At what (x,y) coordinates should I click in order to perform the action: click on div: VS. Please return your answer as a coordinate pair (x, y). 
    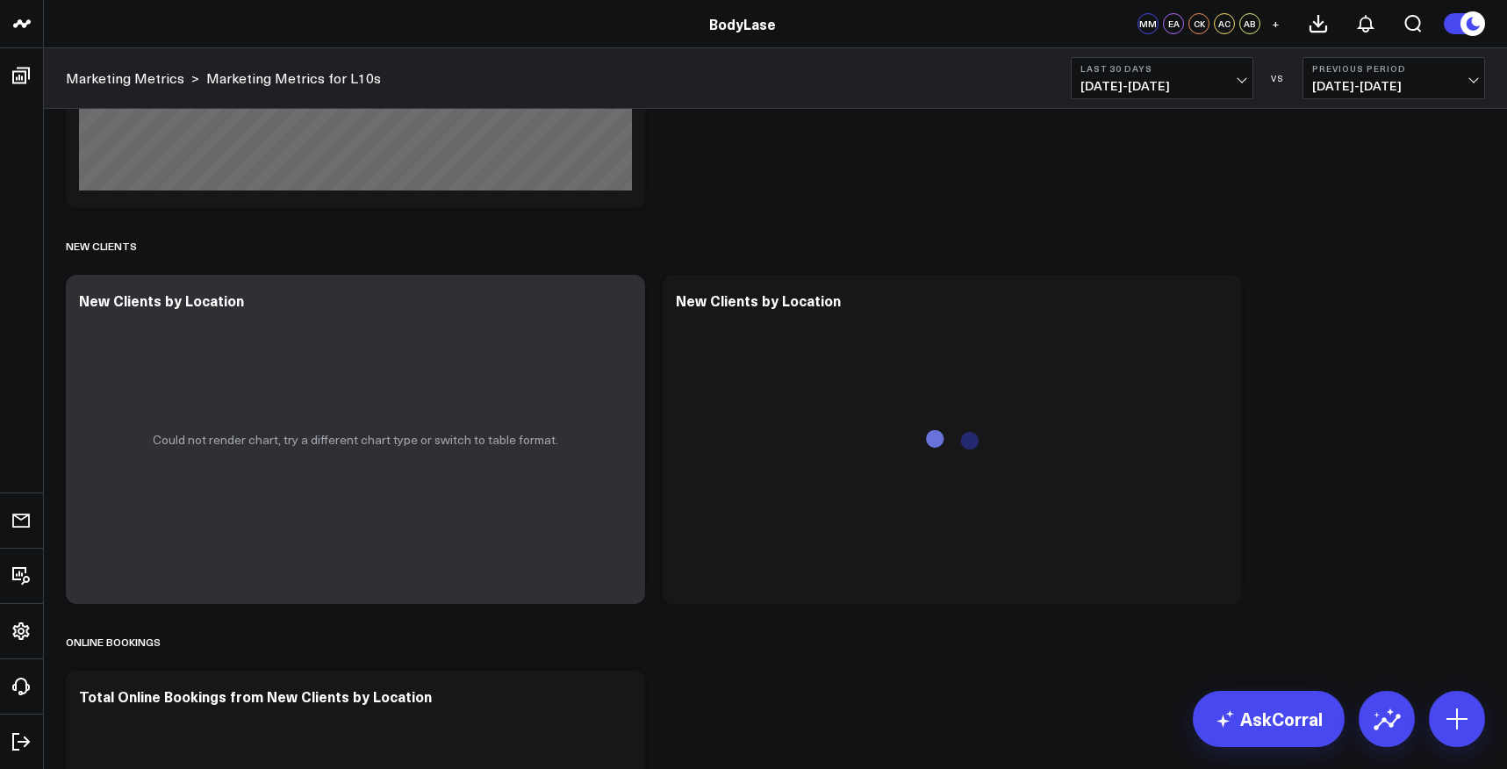
    Looking at the image, I should click on (1278, 78).